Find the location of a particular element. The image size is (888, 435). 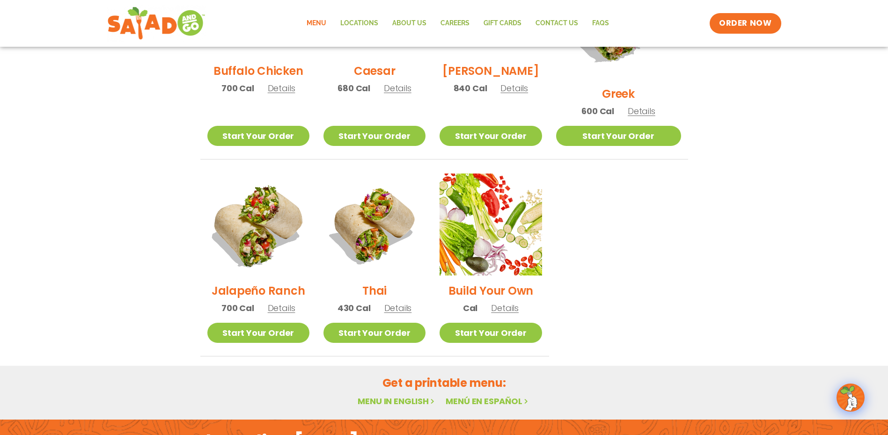

a: Menu is located at coordinates (316, 23).